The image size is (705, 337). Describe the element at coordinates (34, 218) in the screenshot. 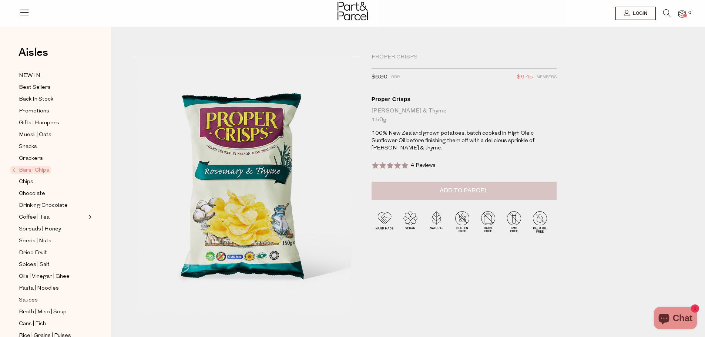

I see `span: Coffee | Tea` at that location.